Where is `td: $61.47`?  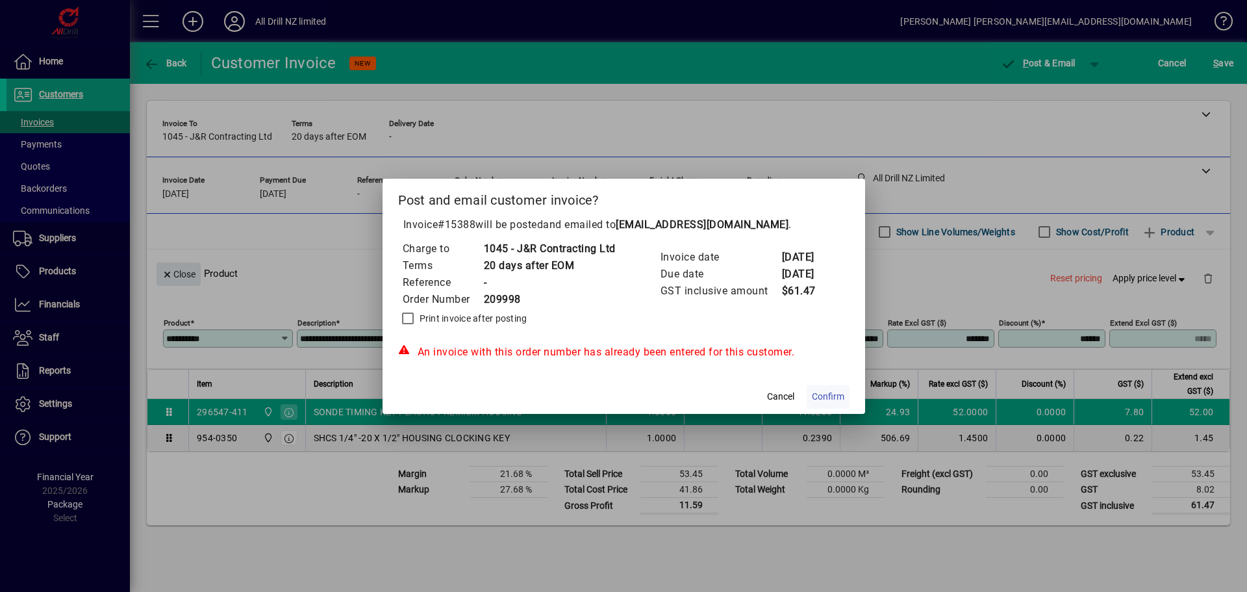
td: $61.47 is located at coordinates (807, 291).